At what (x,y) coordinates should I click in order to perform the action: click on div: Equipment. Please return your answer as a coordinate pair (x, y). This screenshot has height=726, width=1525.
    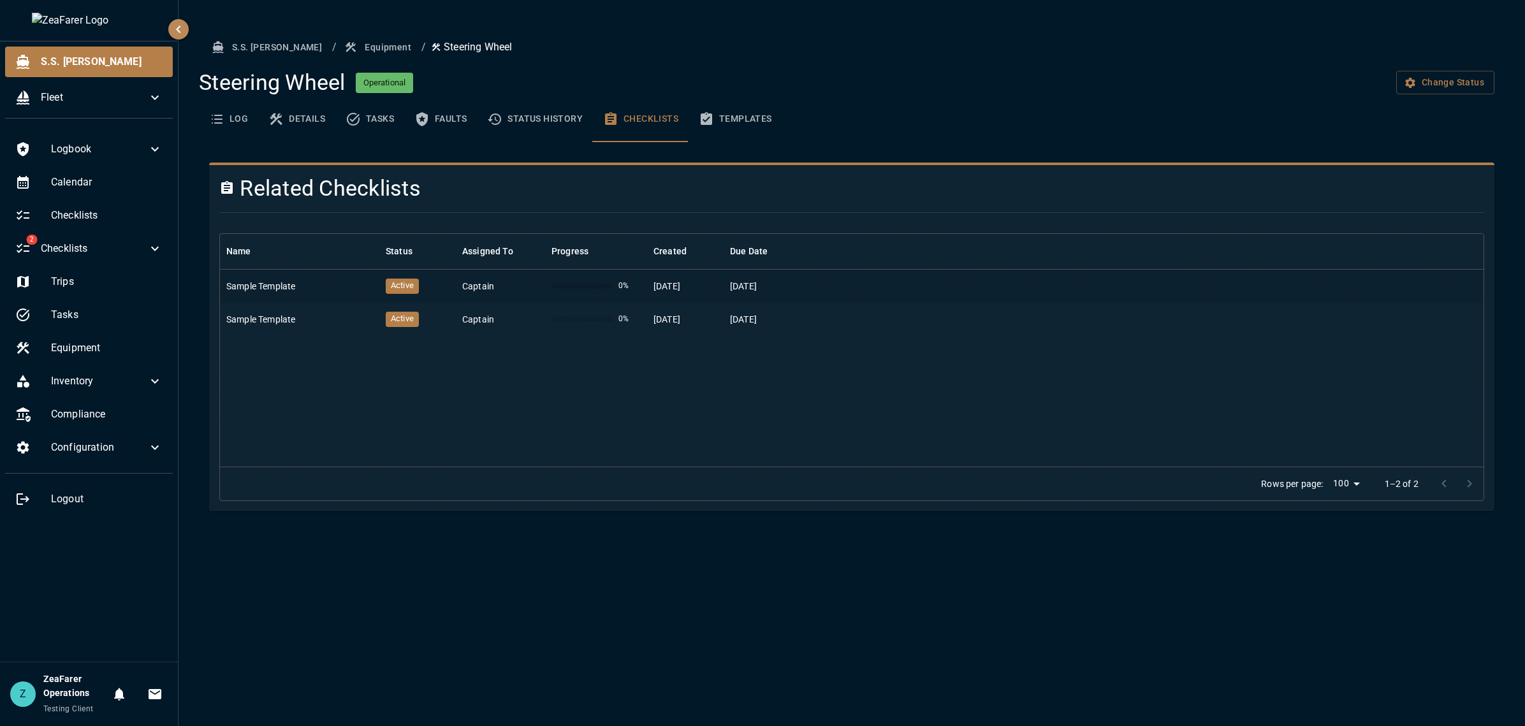
    Looking at the image, I should click on (89, 348).